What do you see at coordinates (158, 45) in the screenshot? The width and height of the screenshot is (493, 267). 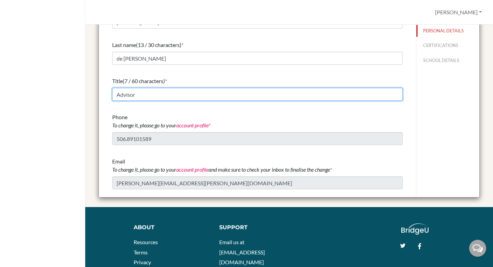 I see `span: (13 / 30 characters)` at bounding box center [158, 45].